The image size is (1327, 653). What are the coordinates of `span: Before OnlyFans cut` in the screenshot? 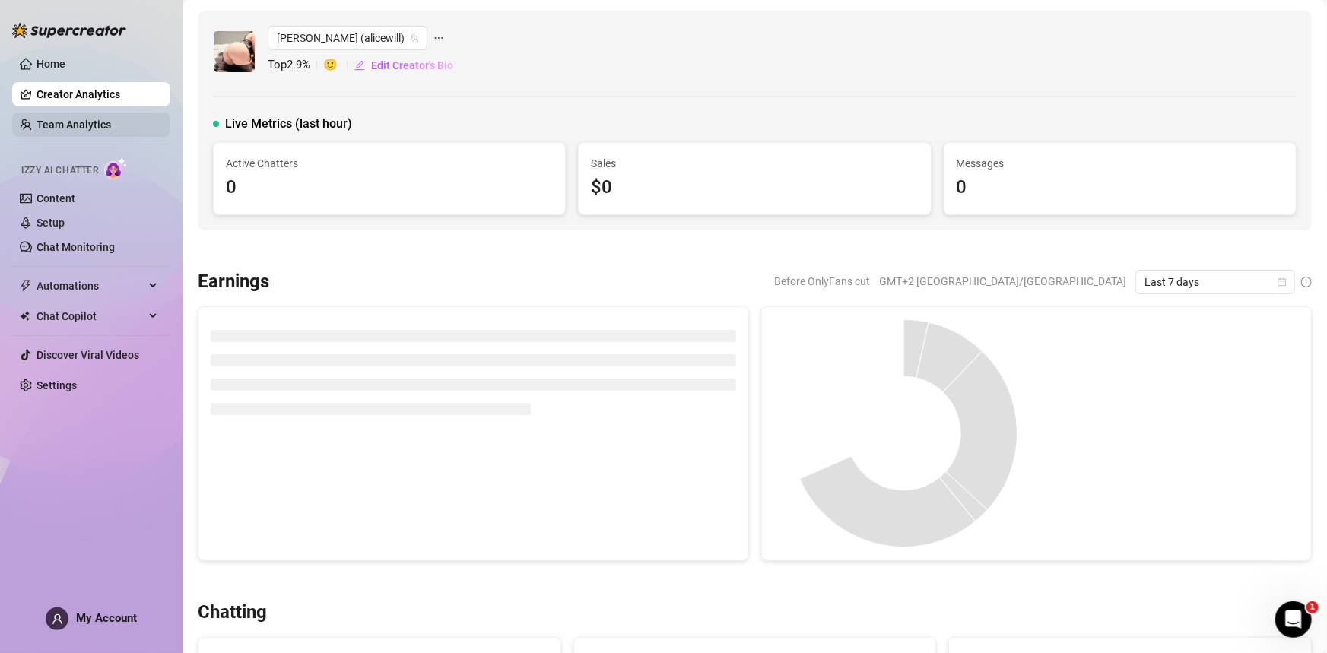 It's located at (822, 281).